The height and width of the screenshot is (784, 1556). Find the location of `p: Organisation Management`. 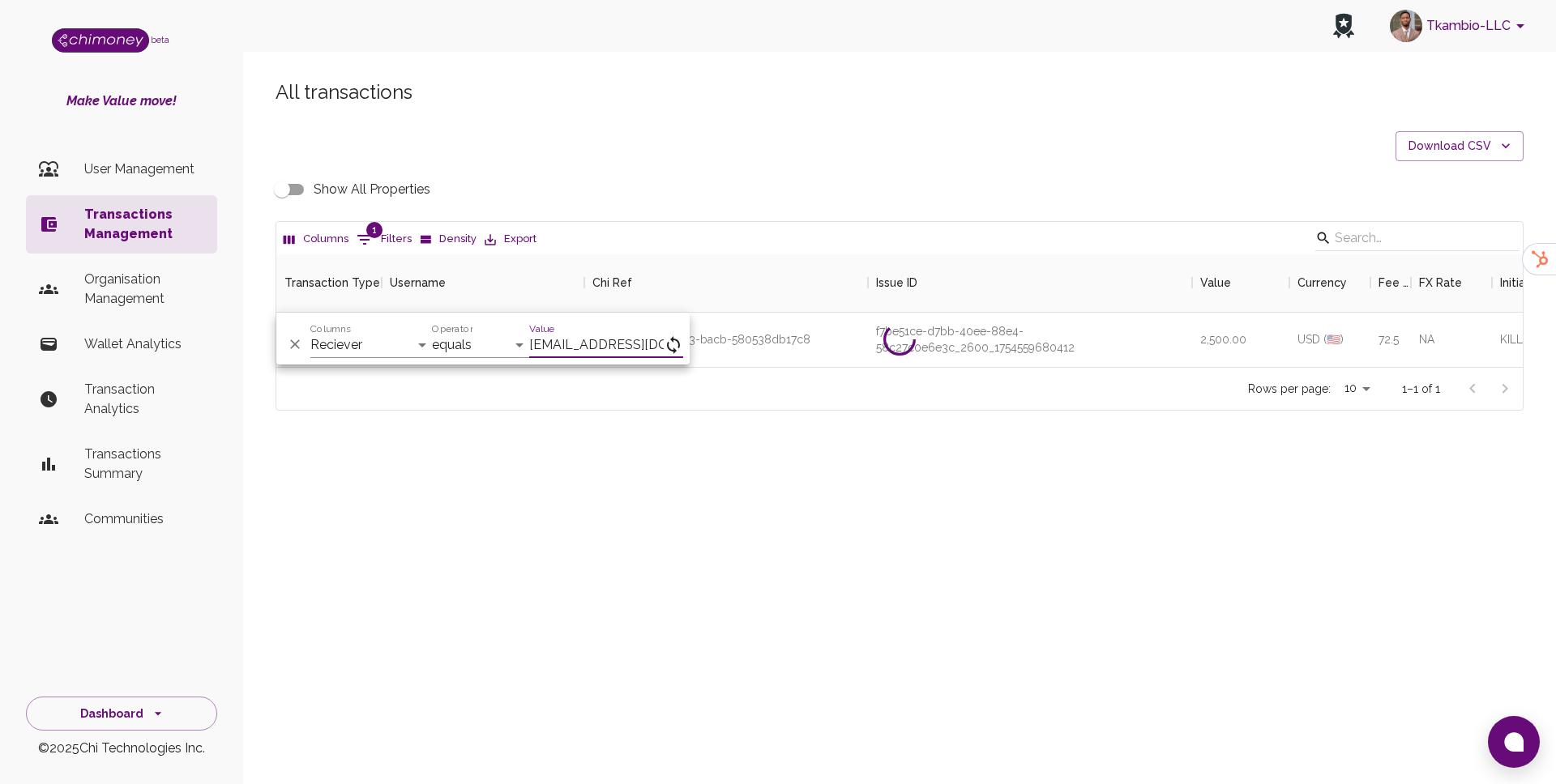

p: Organisation Management is located at coordinates (144, 289).